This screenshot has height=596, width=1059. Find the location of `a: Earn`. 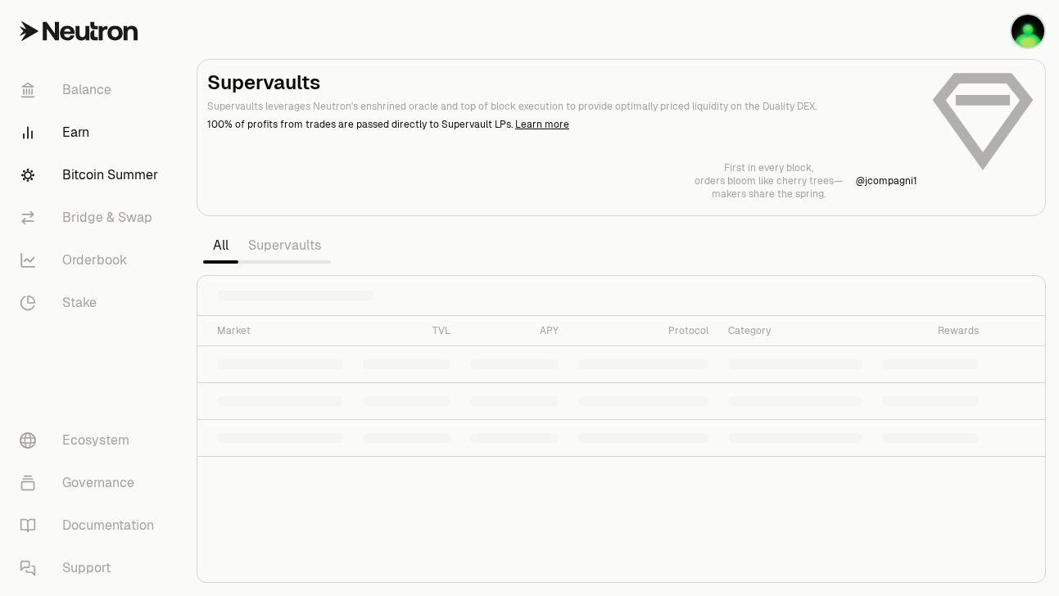

a: Earn is located at coordinates (92, 133).